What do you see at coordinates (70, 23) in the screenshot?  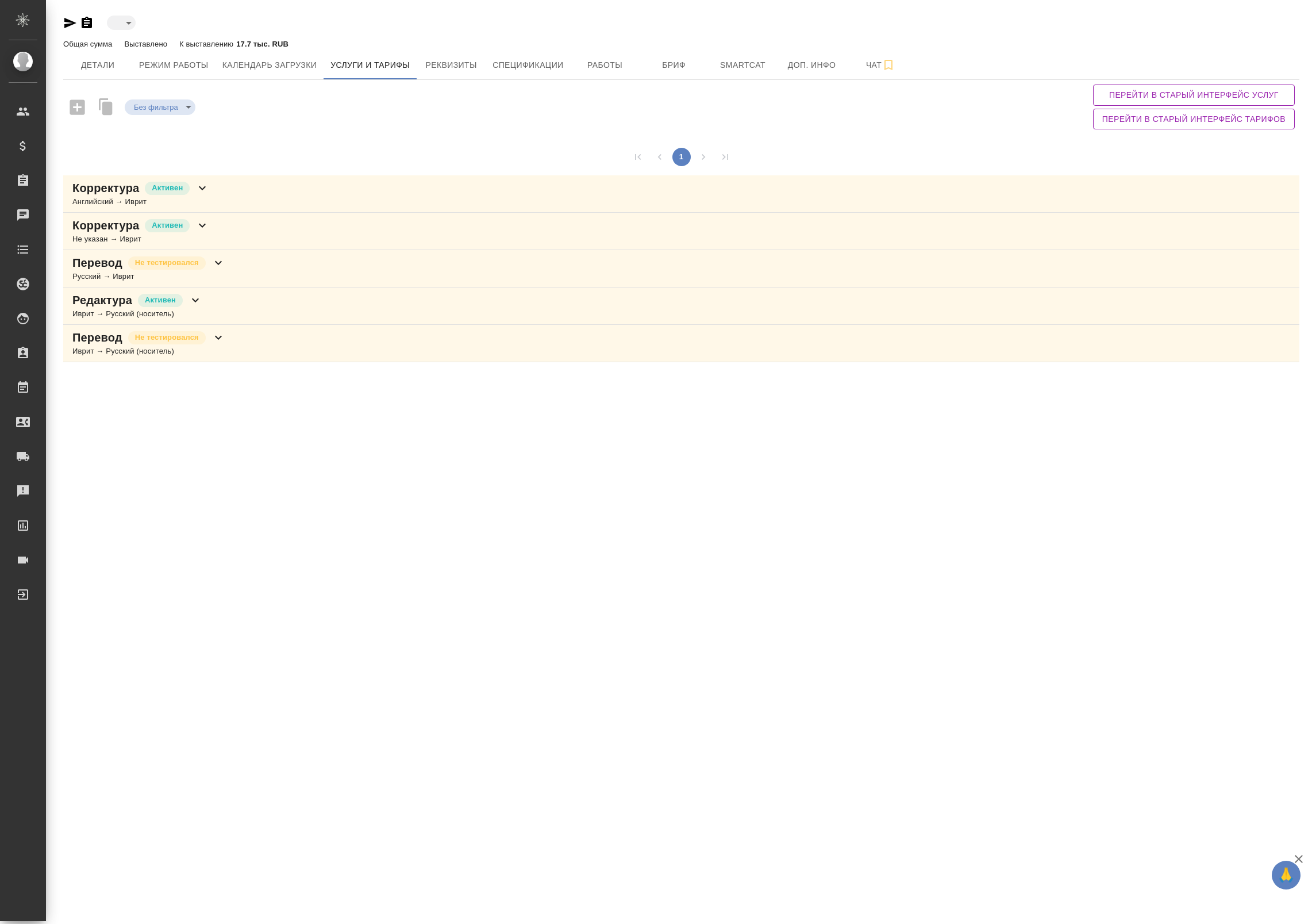 I see `button: Скопировать ссылку для ЯМессенджера` at bounding box center [70, 23].